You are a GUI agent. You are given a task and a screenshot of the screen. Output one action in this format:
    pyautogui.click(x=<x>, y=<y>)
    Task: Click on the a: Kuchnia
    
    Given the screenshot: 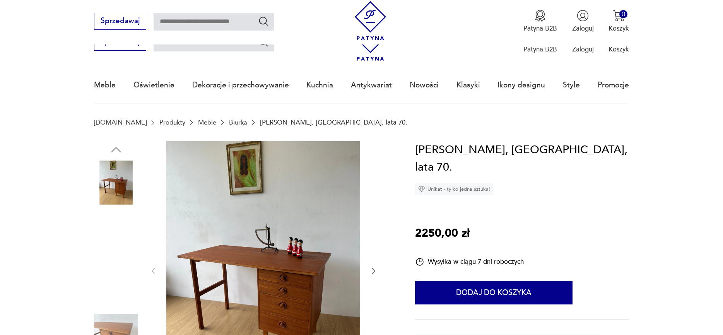 What is the action you would take?
    pyautogui.click(x=319, y=85)
    